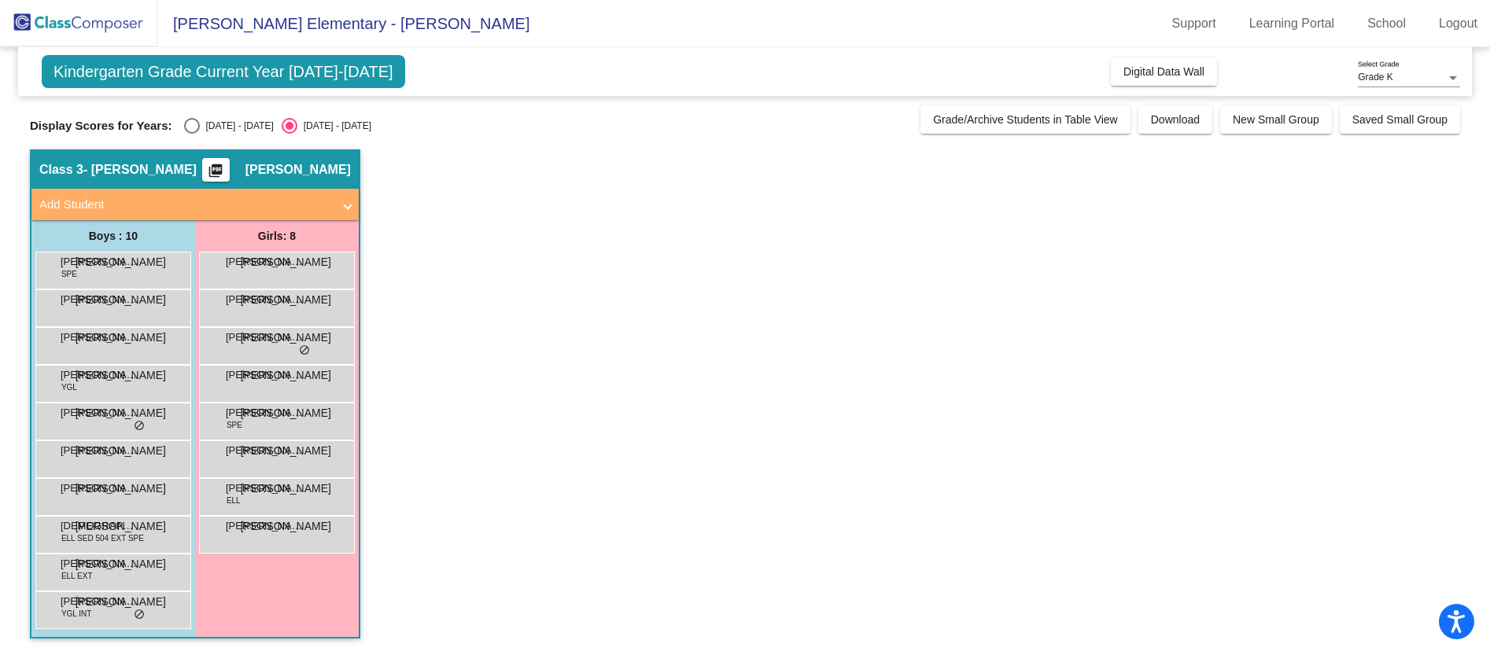 The height and width of the screenshot is (655, 1490). I want to click on button: Saved Small Group, so click(1400, 120).